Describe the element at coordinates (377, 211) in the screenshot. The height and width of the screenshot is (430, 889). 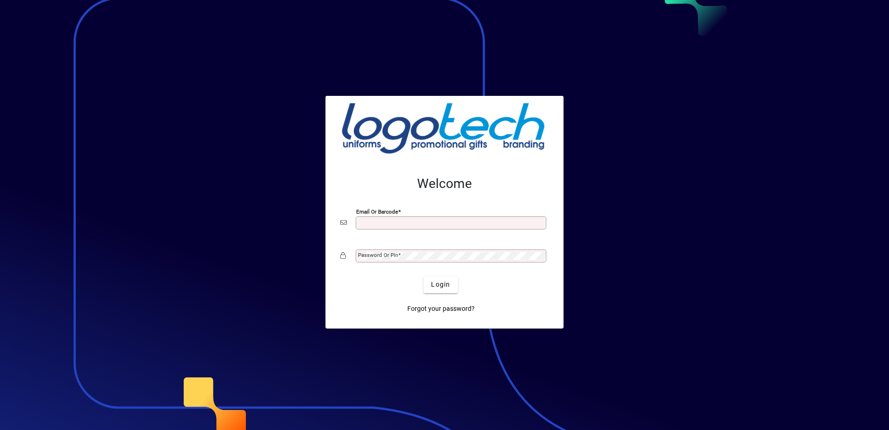
I see `mat-label: Email or Barcode` at that location.